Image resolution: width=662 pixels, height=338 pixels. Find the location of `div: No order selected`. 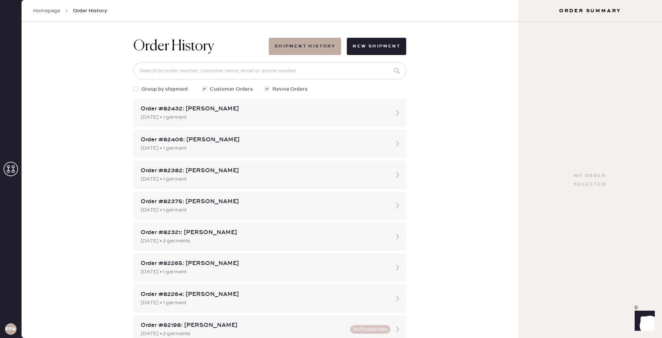

div: No order selected is located at coordinates (590, 180).